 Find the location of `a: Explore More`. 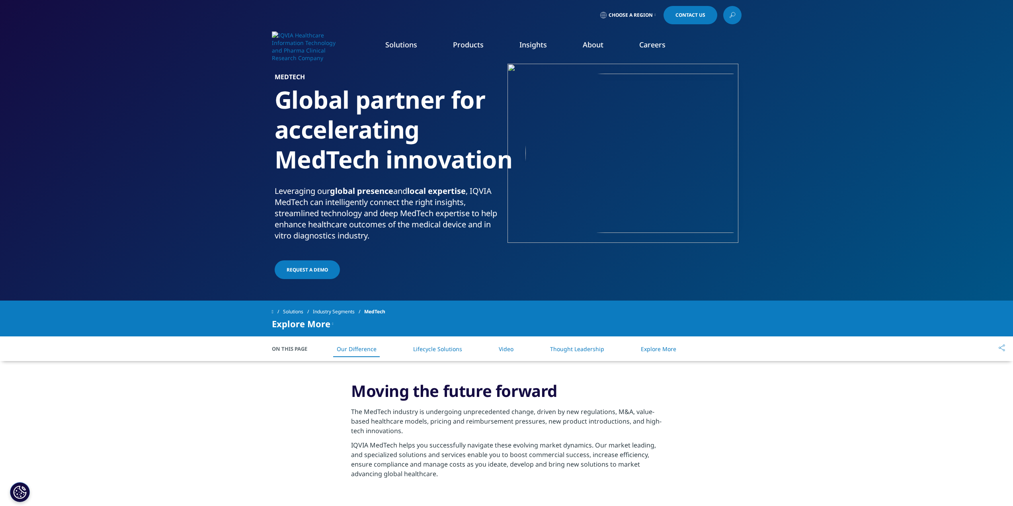

a: Explore More is located at coordinates (658, 349).